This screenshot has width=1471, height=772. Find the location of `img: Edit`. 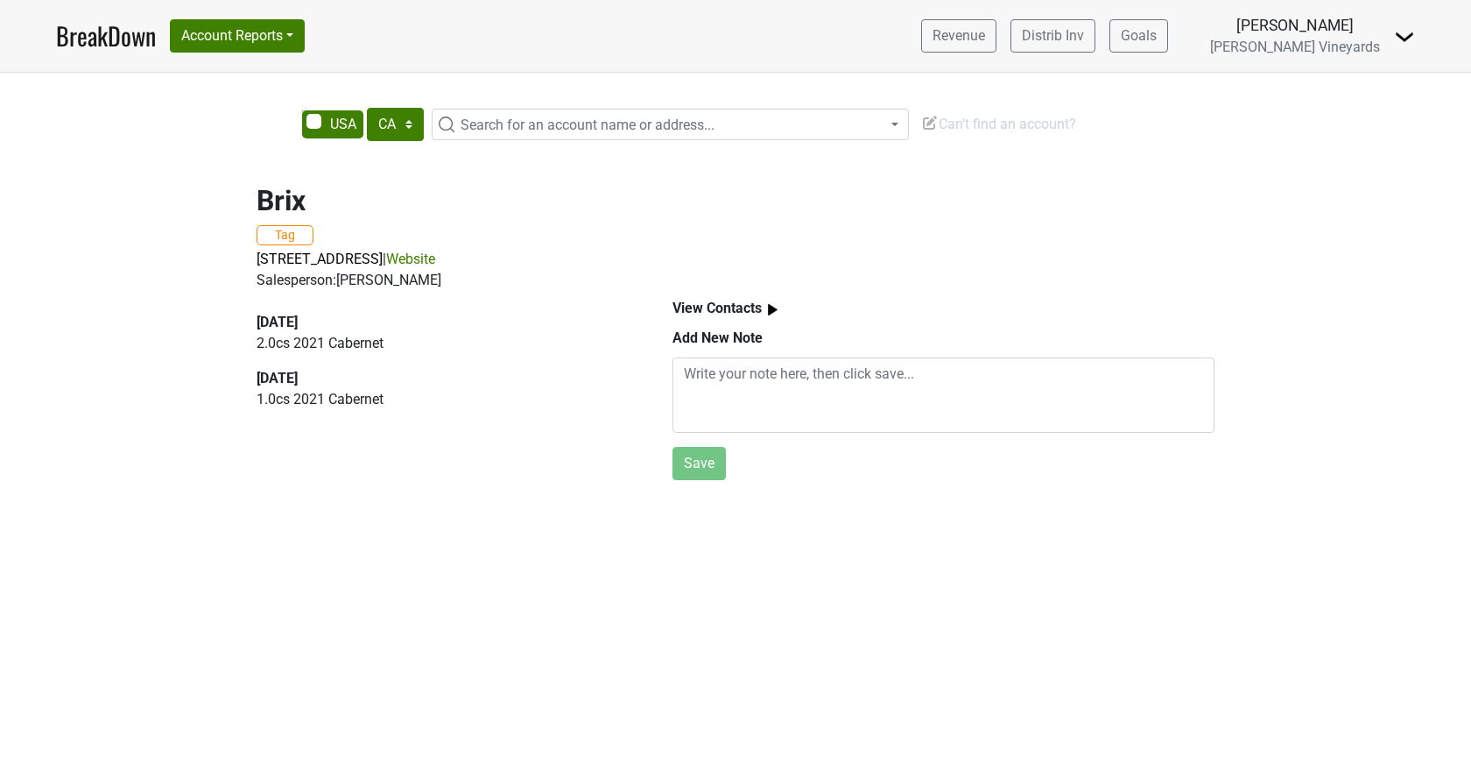

img: Edit is located at coordinates (930, 123).